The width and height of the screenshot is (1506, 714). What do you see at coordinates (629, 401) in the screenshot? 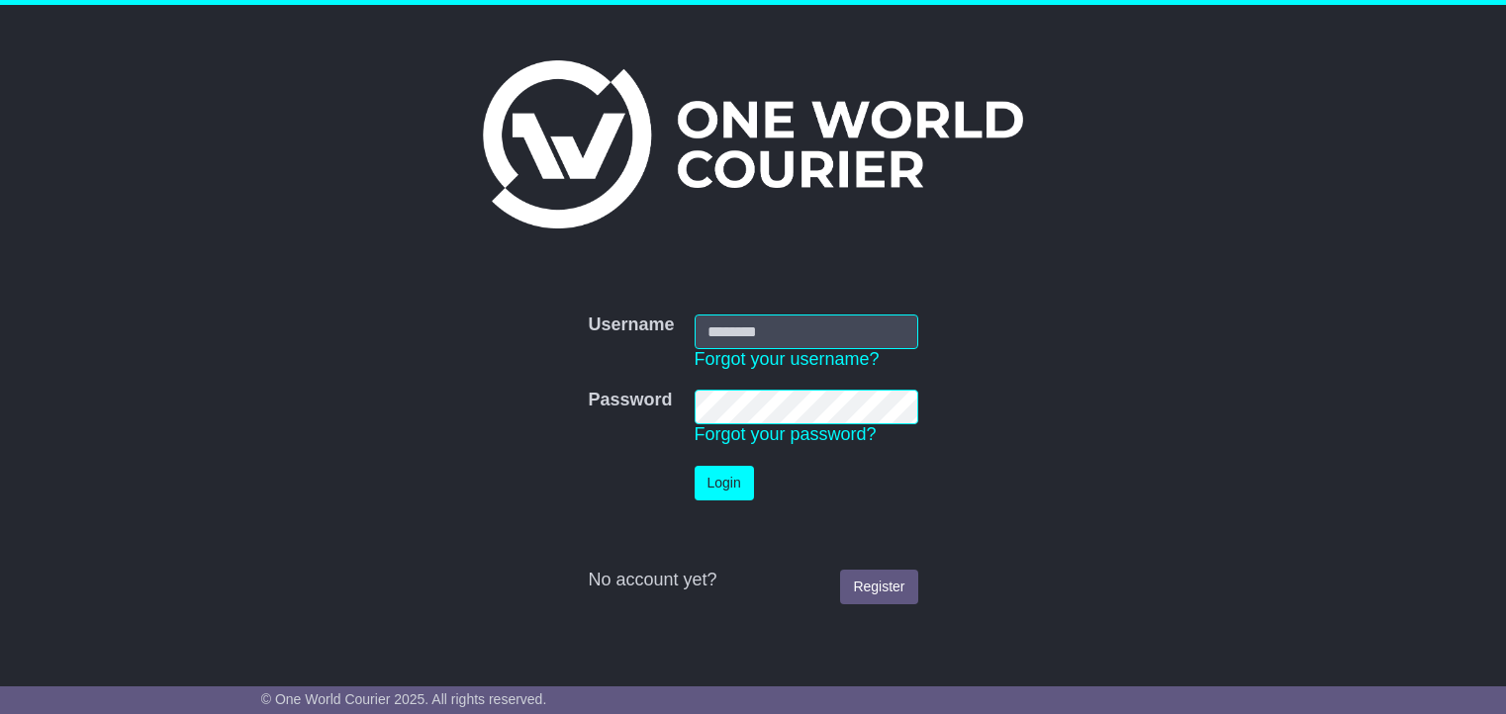
I see `label: Password` at bounding box center [629, 401].